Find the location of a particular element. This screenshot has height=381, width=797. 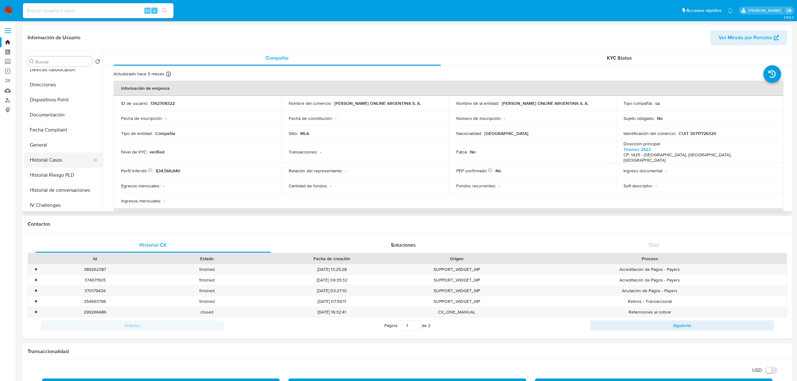

button: Historial Riesgo PLD is located at coordinates (63, 175).